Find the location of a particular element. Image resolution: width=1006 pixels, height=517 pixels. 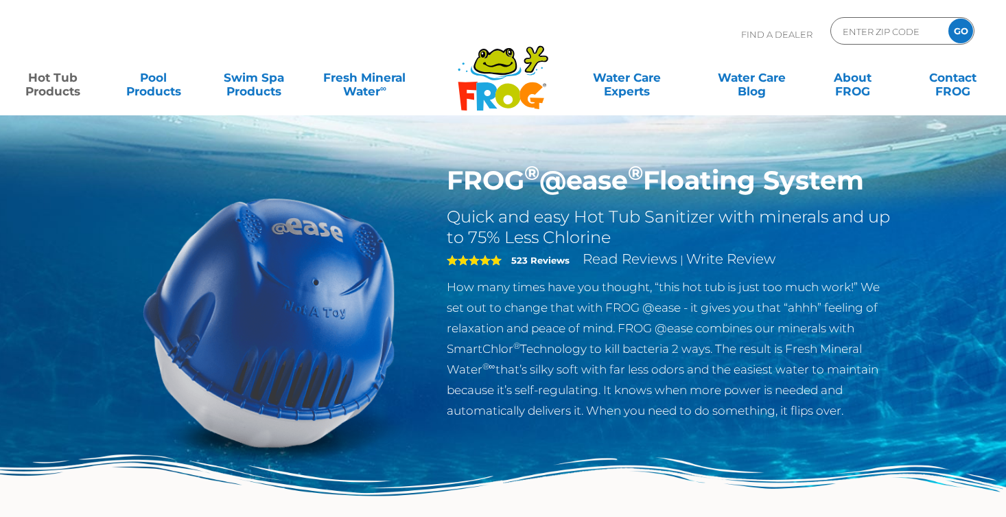

a: Read Reviews is located at coordinates (630, 259).